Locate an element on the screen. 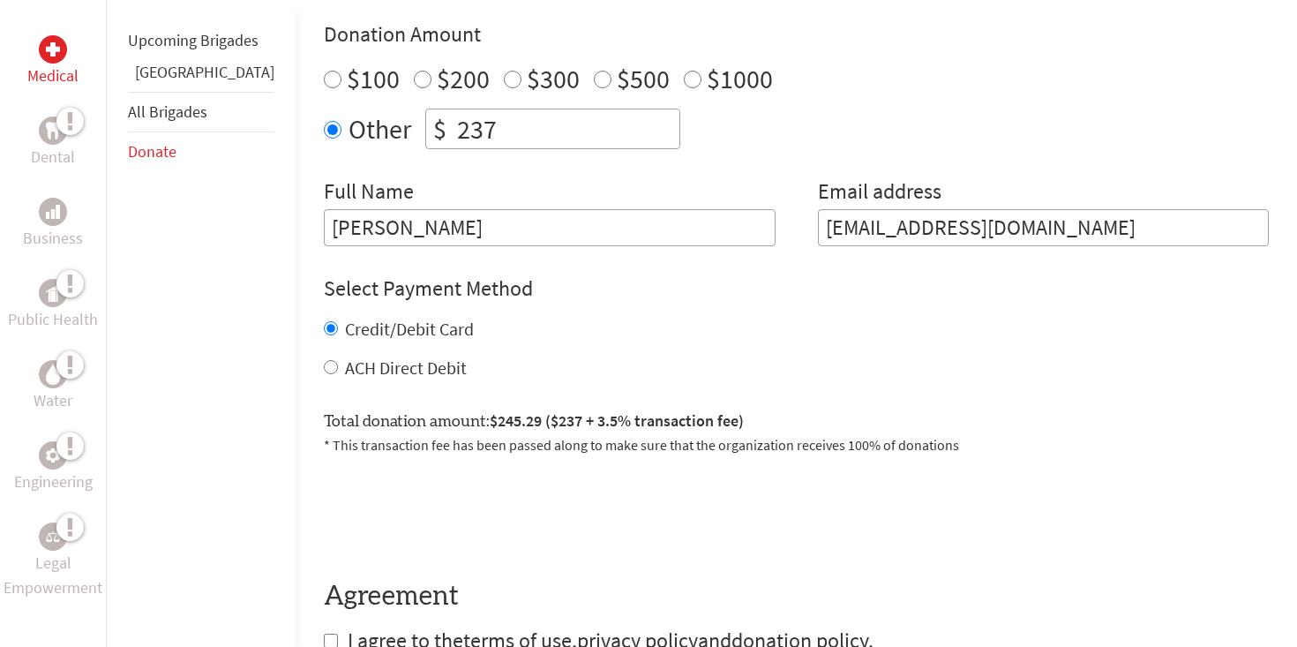 This screenshot has width=1297, height=647. label: $1000 is located at coordinates (739, 78).